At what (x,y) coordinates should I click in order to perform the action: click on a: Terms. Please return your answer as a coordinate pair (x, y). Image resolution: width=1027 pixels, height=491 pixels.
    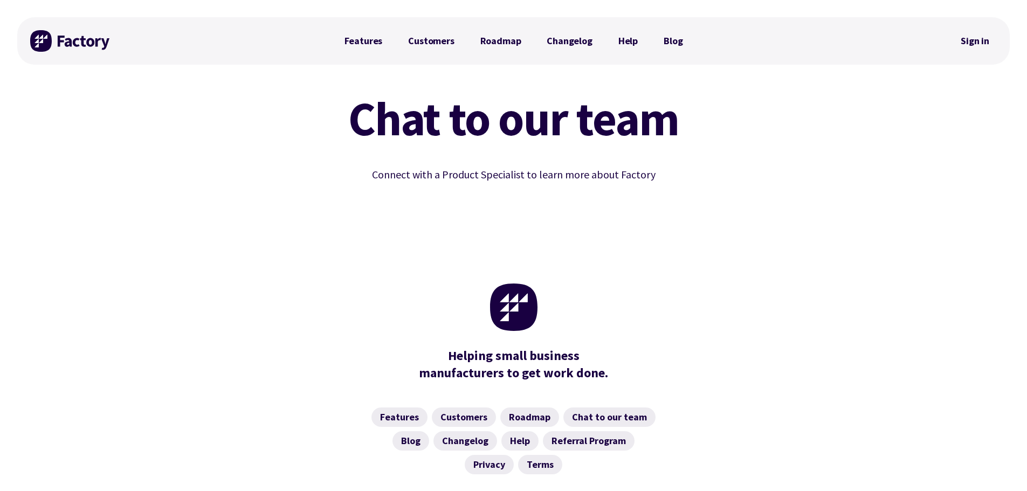
    Looking at the image, I should click on (540, 465).